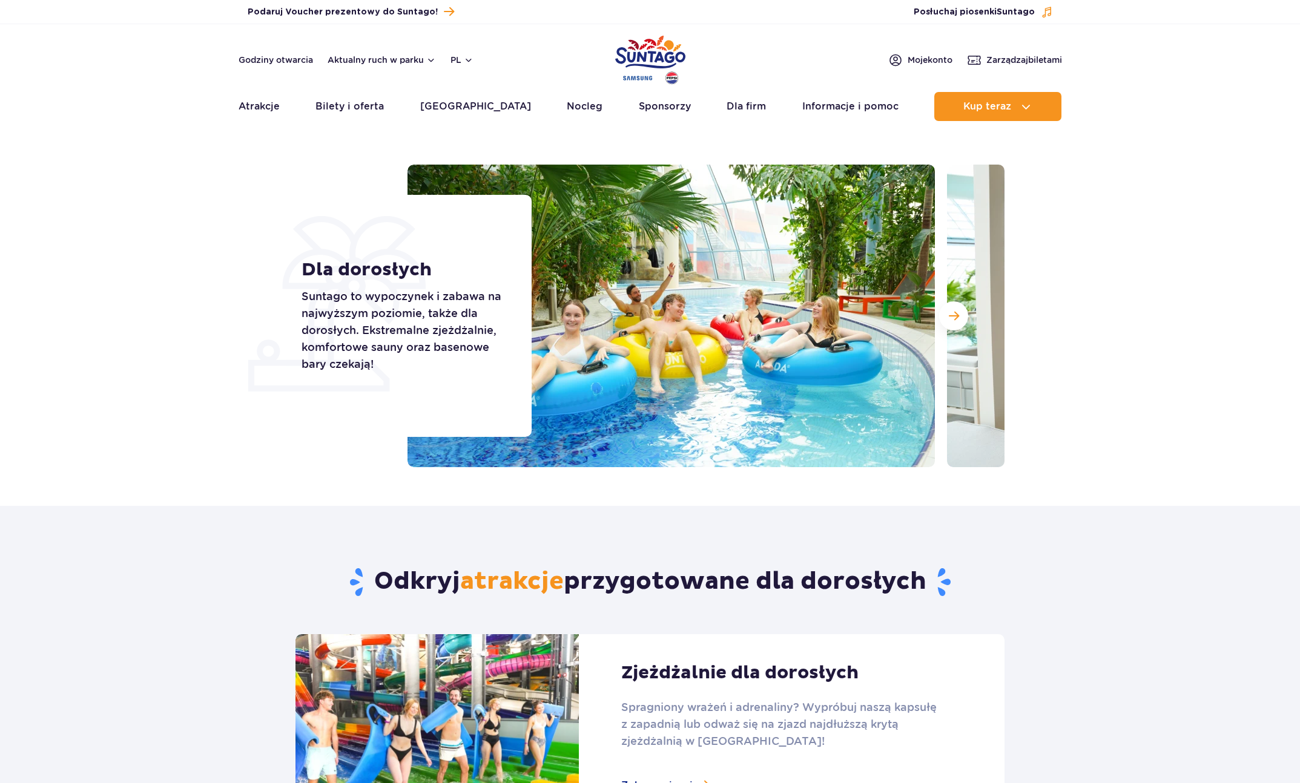 This screenshot has width=1300, height=783. What do you see at coordinates (954, 316) in the screenshot?
I see `button: Następny slajd` at bounding box center [954, 316].